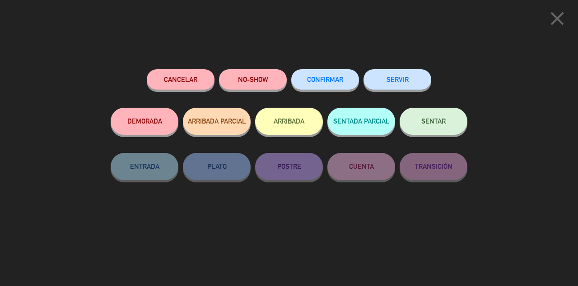 This screenshot has height=286, width=578. I want to click on span: CONFIRMAR, so click(325, 79).